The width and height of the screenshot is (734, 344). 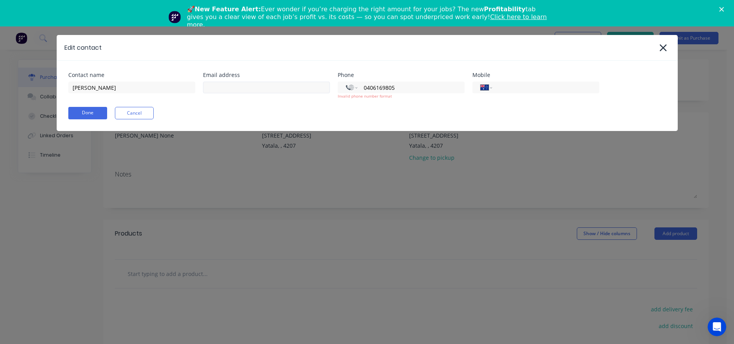 I want to click on div: Phone, so click(x=401, y=75).